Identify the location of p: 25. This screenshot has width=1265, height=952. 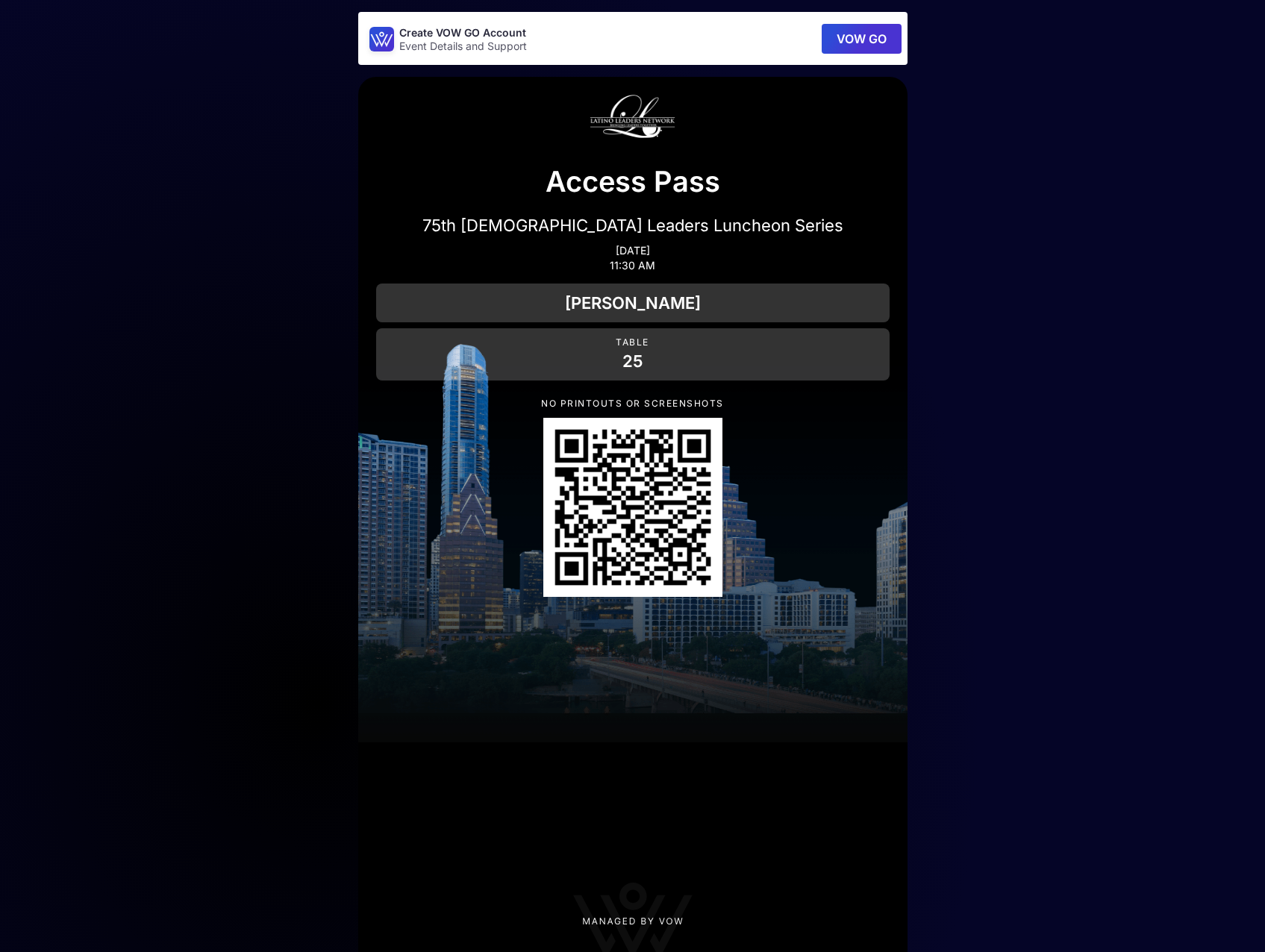
(633, 361).